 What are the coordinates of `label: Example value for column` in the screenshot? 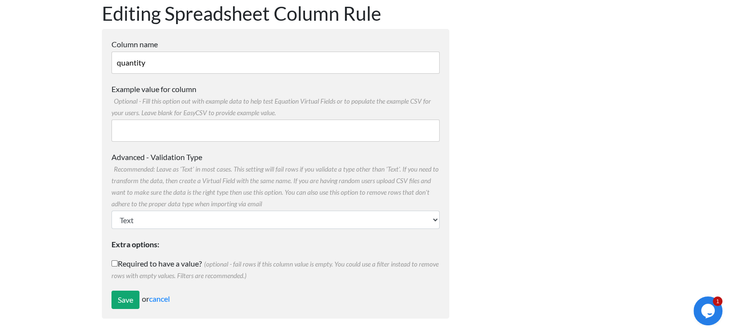 It's located at (276, 101).